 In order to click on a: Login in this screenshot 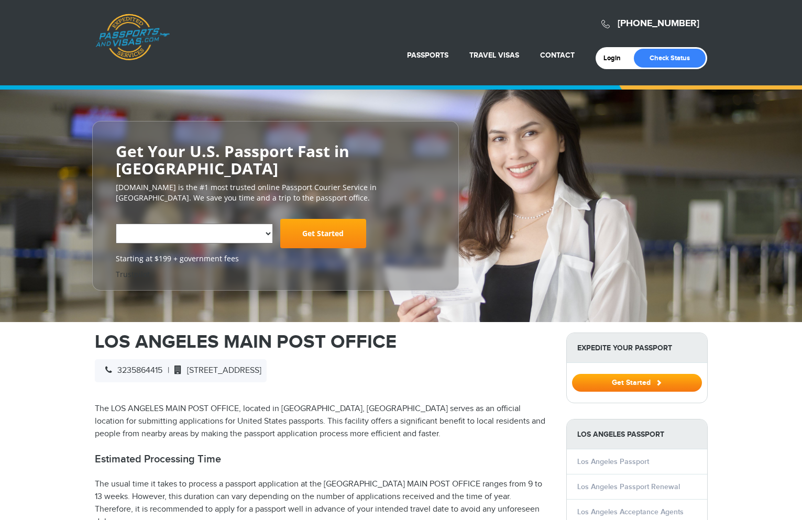, I will do `click(616, 58)`.